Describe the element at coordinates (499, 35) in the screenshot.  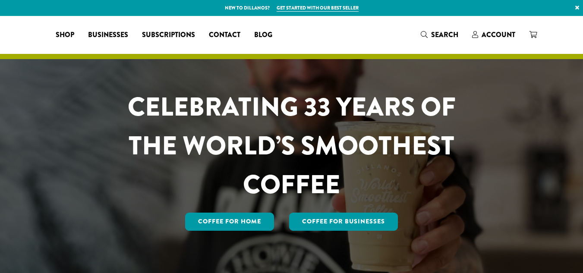
I see `span: Account` at that location.